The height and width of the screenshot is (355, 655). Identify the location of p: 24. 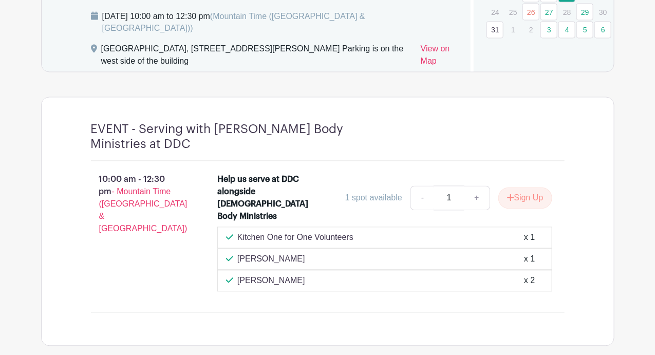
(495, 12).